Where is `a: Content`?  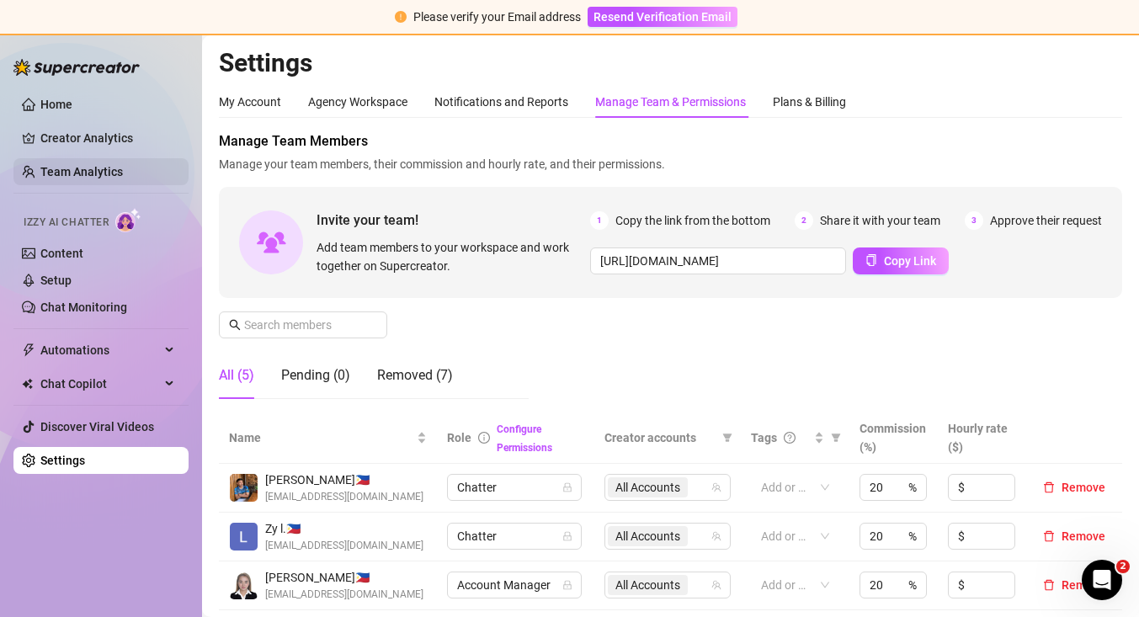 a: Content is located at coordinates (61, 253).